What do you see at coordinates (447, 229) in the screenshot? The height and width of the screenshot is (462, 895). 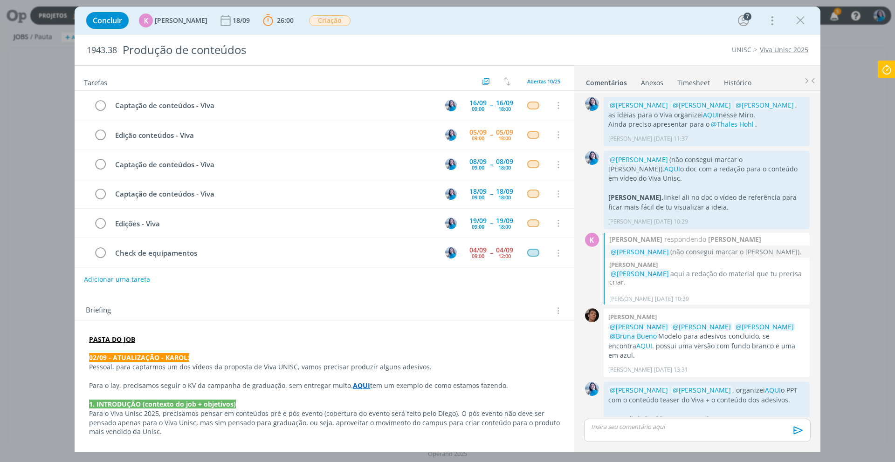 I see `div: dialog` at bounding box center [447, 229].